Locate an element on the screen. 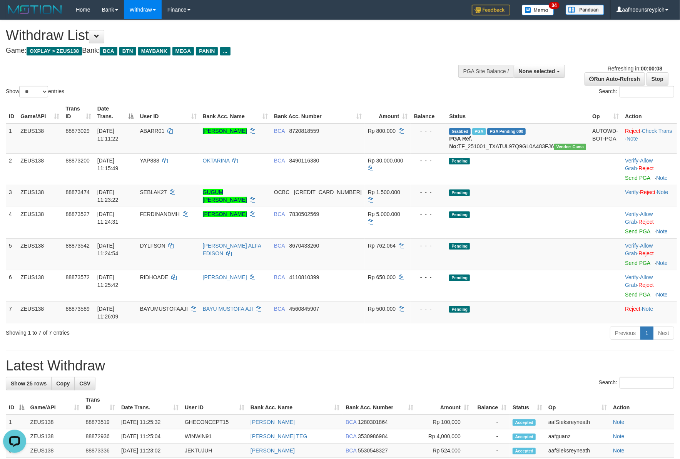 The image size is (680, 459). span: Rp 1.500.000 is located at coordinates (384, 192).